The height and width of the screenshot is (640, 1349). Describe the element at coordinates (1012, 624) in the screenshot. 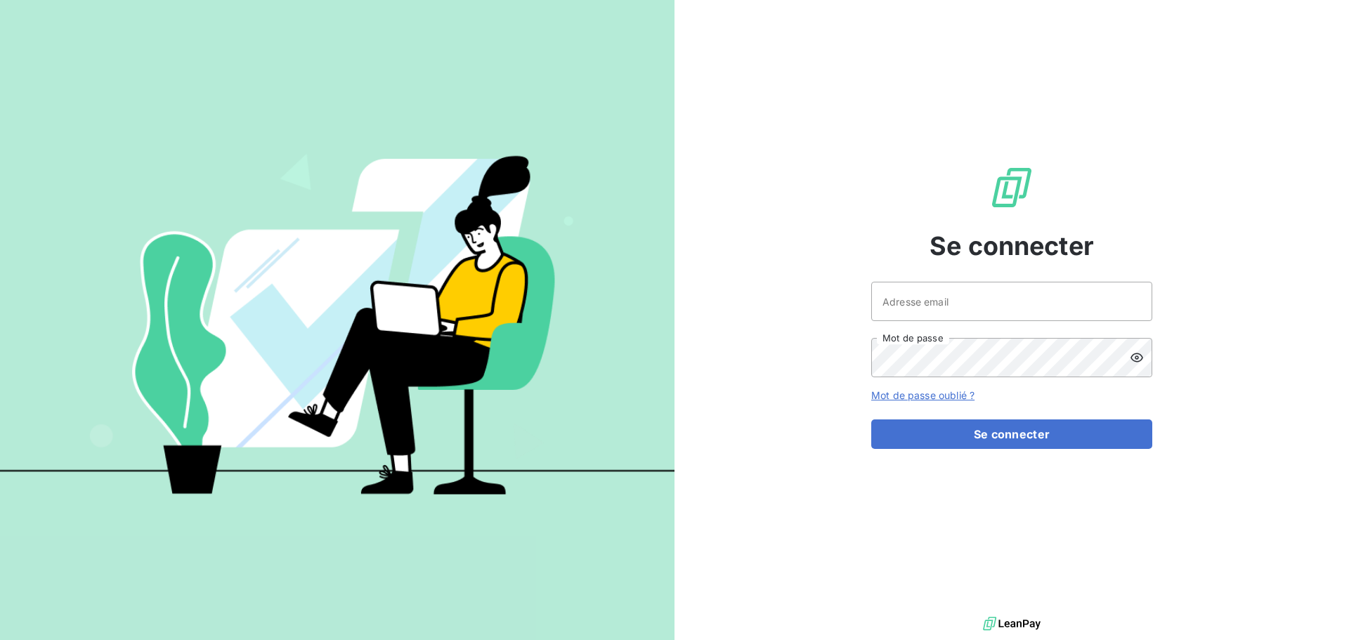

I see `img: logo` at that location.